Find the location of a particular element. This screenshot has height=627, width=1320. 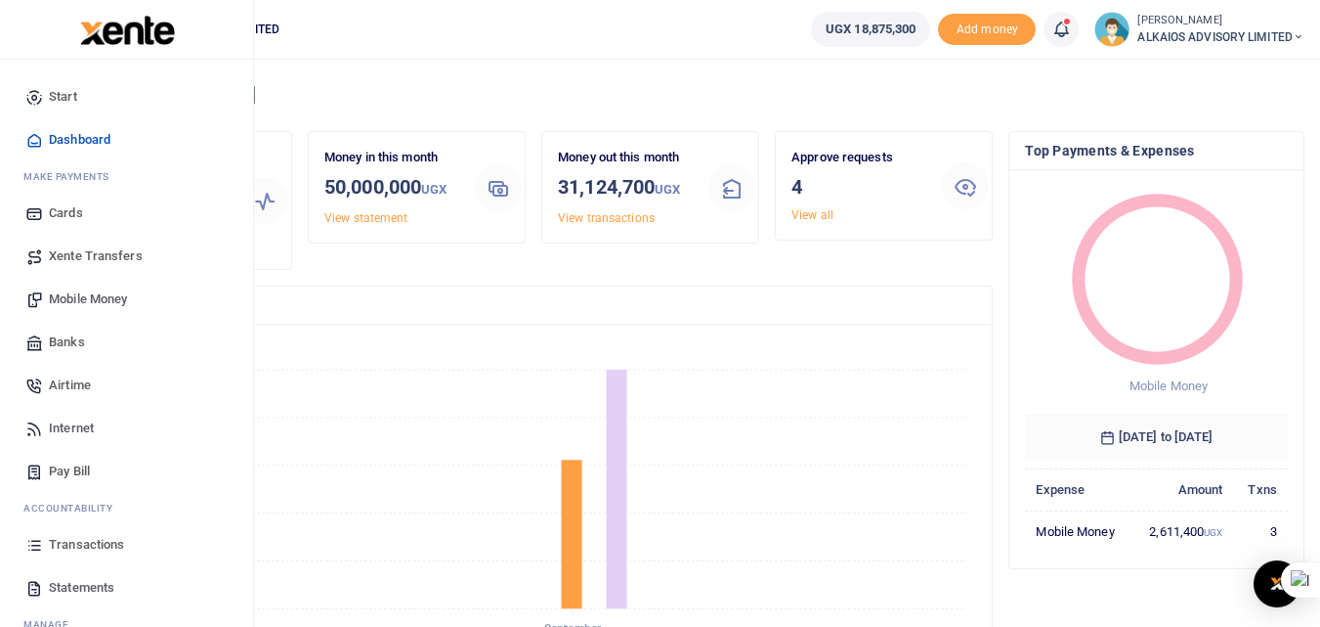

span: Pay Bill is located at coordinates (69, 471).